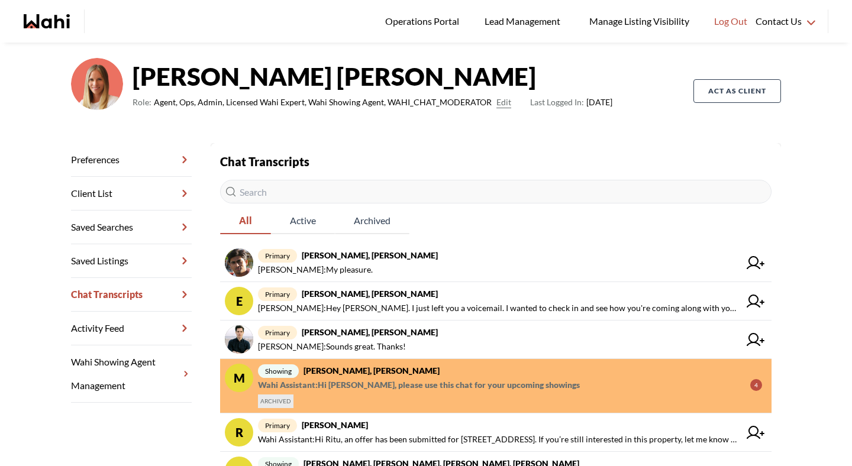  Describe the element at coordinates (131, 160) in the screenshot. I see `a: Preferences` at that location.